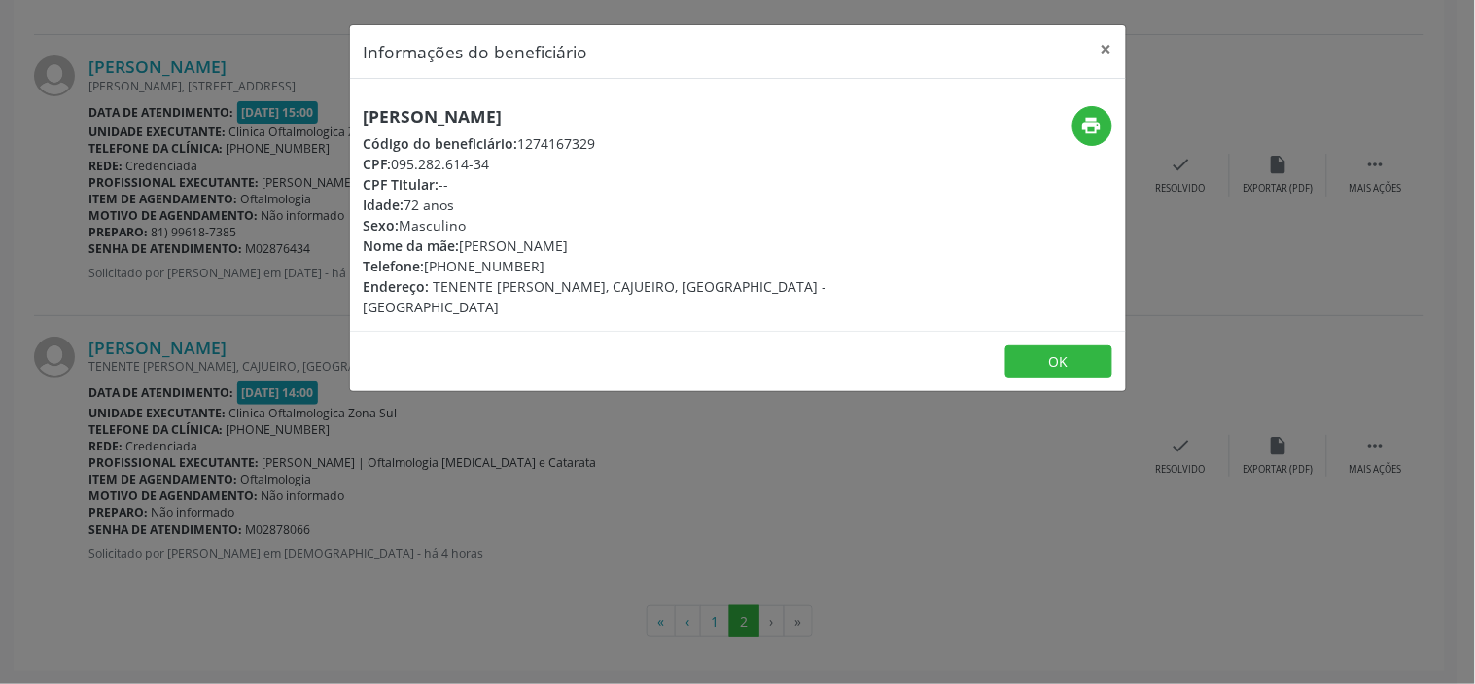 The height and width of the screenshot is (684, 1475). I want to click on div: Masculino, so click(609, 225).